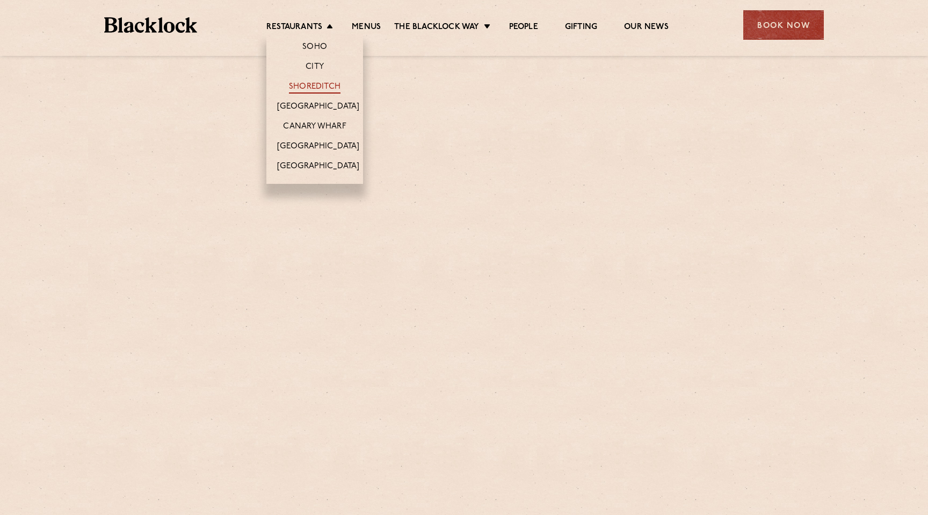  Describe the element at coordinates (784, 25) in the screenshot. I see `div: Book Now` at that location.